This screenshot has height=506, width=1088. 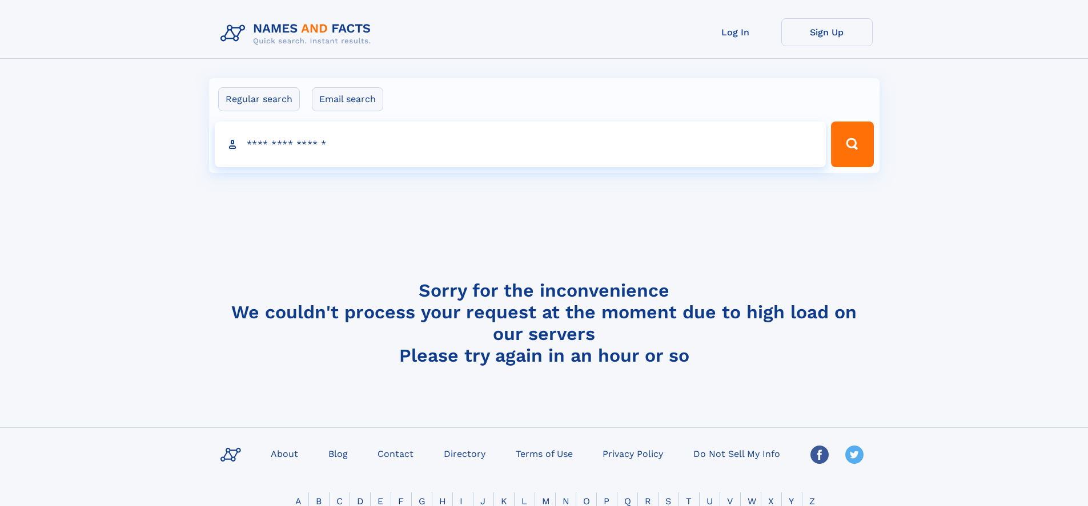 What do you see at coordinates (854, 455) in the screenshot?
I see `img: Twitter` at bounding box center [854, 455].